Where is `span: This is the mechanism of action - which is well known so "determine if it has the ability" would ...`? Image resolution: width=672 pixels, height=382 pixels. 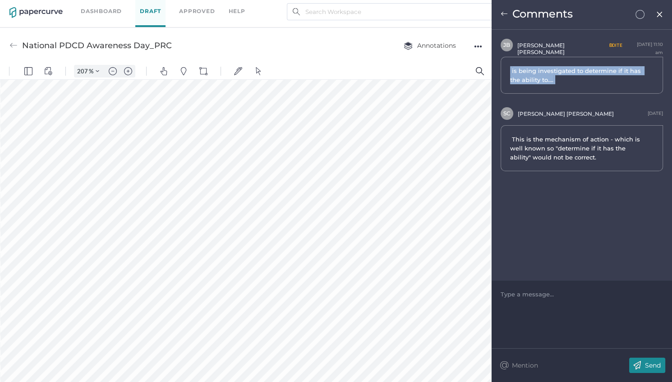
span: This is the mechanism of action - which is well known so "determine if it has the ability" would ... is located at coordinates (576, 148).